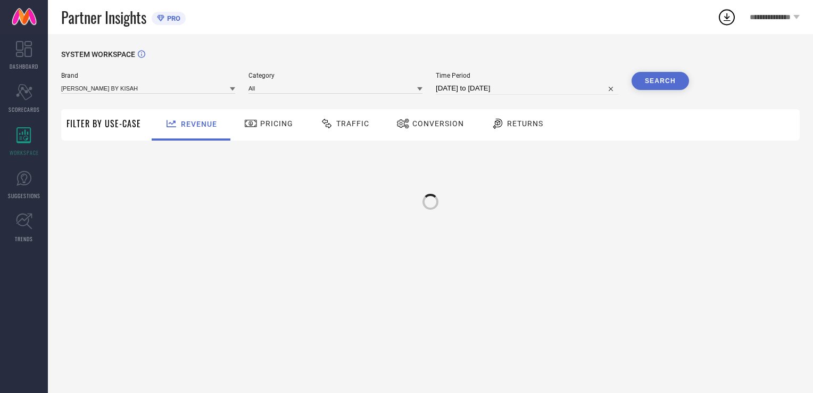 This screenshot has height=393, width=813. Describe the element at coordinates (660, 81) in the screenshot. I see `button: Search` at that location.